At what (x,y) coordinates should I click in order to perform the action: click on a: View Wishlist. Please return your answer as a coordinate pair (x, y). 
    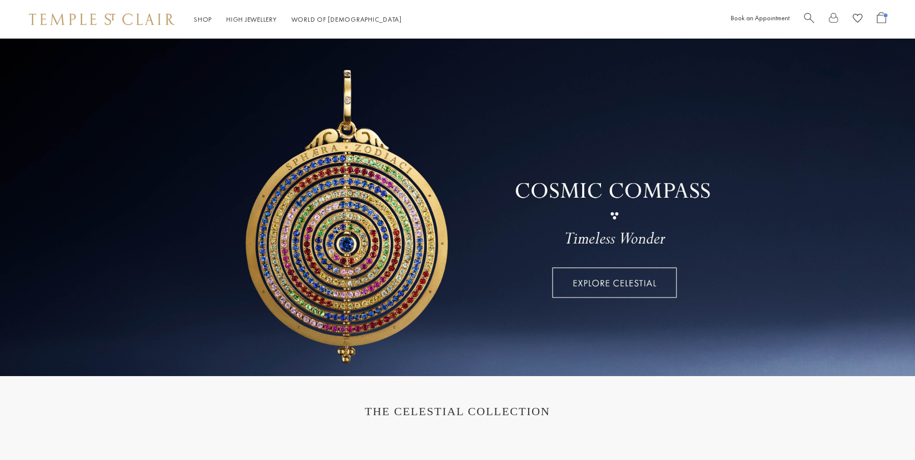
    Looking at the image, I should click on (858, 19).